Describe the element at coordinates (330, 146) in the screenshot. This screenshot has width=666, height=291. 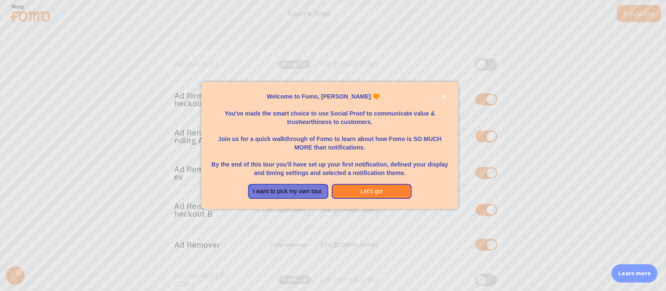
I see `div: Welcome to Fomo, Curtis Fullmer 🧡You&amp;#39;ve made the smart choice to use Social Proof to comm...` at that location.